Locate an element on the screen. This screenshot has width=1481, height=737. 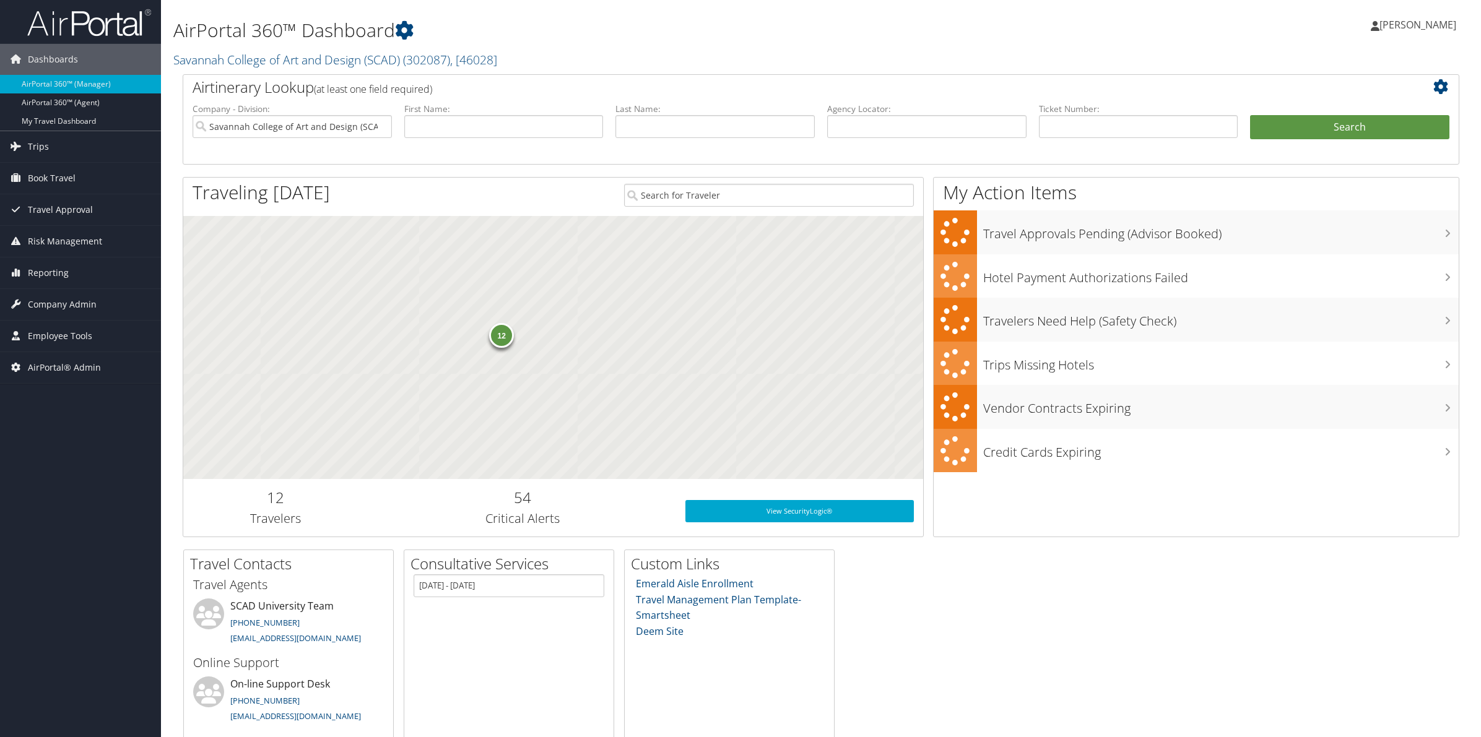
span: Company Admin is located at coordinates (62, 305).